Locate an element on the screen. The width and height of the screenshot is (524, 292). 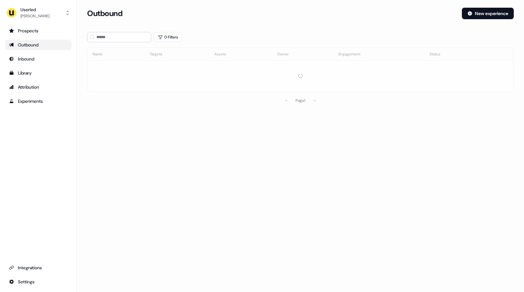
button: Go to integrations is located at coordinates (38, 282).